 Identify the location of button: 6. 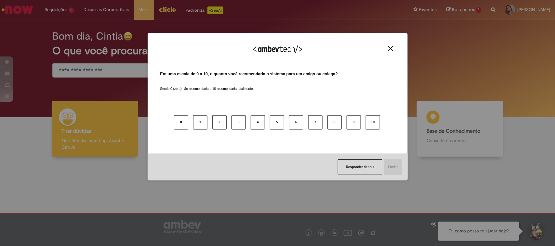
(296, 123).